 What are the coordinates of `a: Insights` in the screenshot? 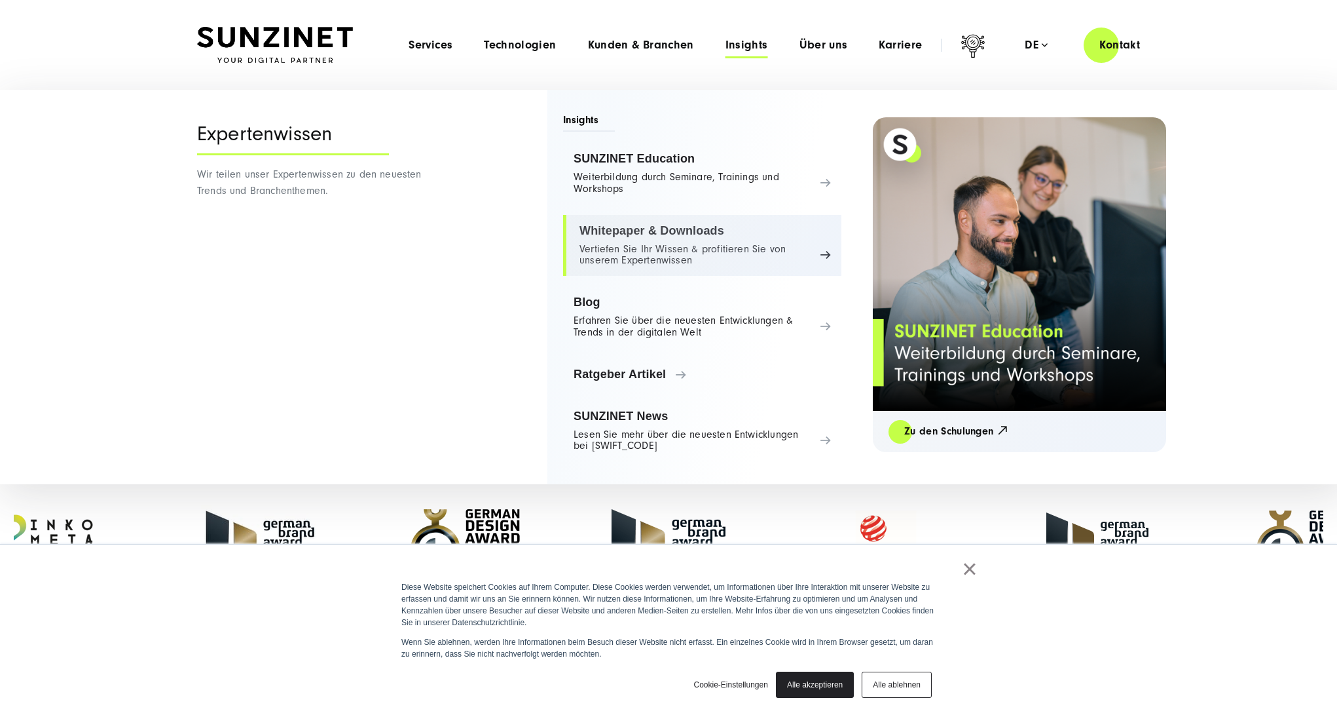 It's located at (747, 45).